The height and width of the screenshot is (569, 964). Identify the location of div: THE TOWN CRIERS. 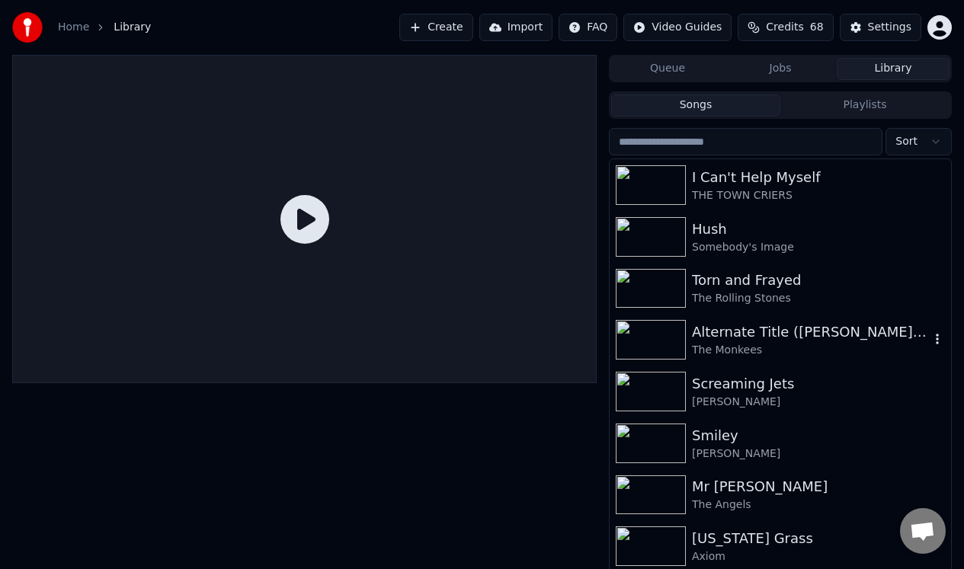
(818, 196).